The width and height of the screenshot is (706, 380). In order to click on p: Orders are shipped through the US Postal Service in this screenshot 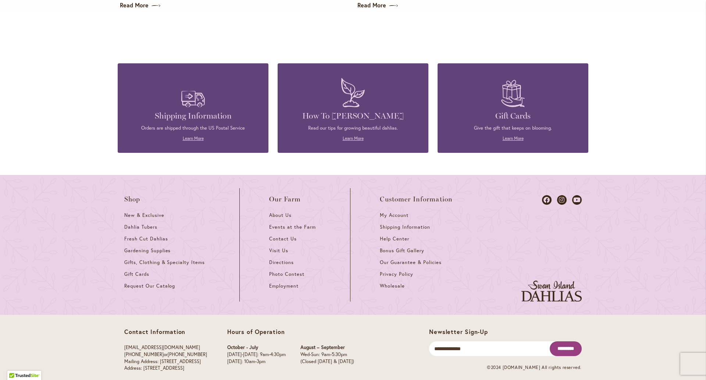, I will do `click(193, 128)`.